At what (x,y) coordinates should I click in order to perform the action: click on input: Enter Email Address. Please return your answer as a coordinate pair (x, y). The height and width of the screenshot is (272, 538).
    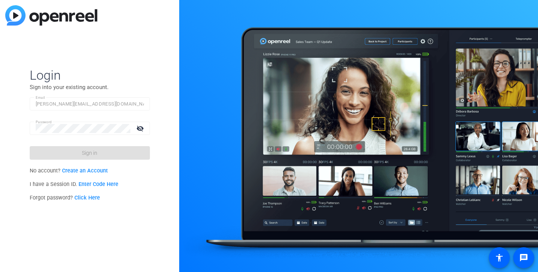
    Looking at the image, I should click on (90, 104).